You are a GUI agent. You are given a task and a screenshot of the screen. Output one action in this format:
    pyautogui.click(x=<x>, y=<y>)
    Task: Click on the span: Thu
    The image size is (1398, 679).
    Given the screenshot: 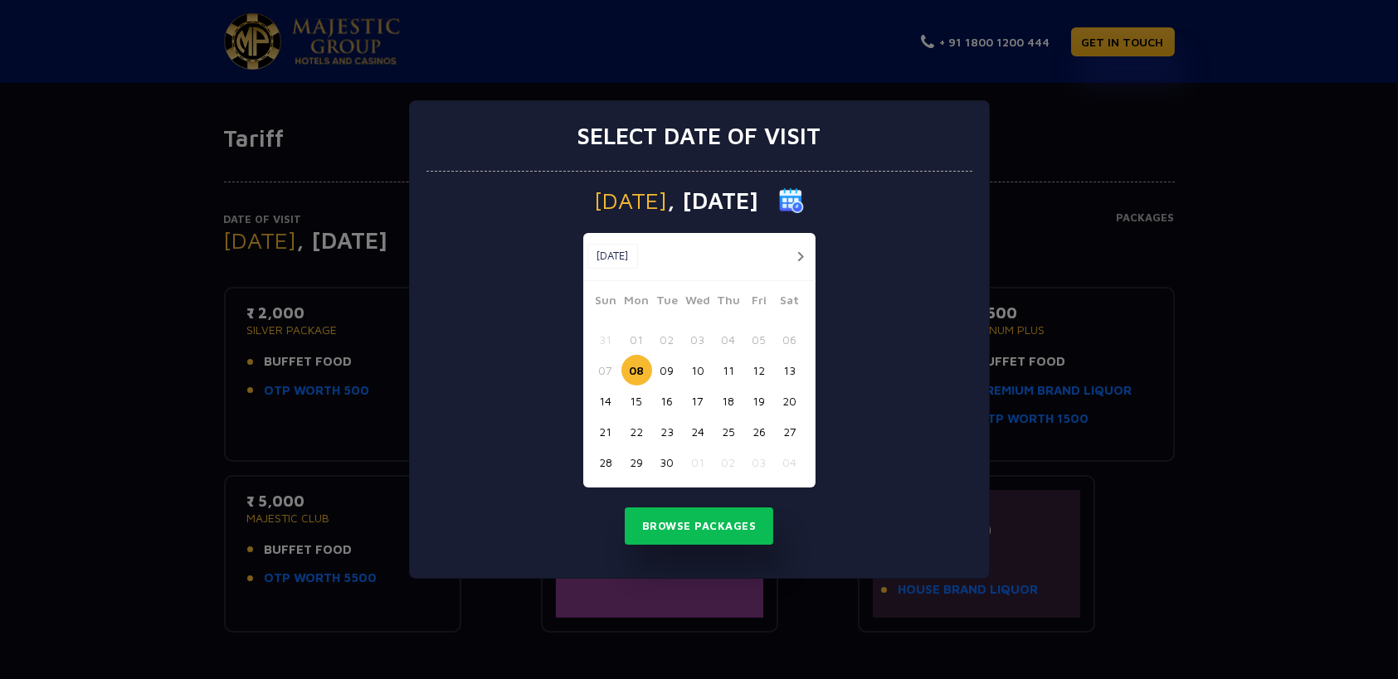 What is the action you would take?
    pyautogui.click(x=728, y=303)
    